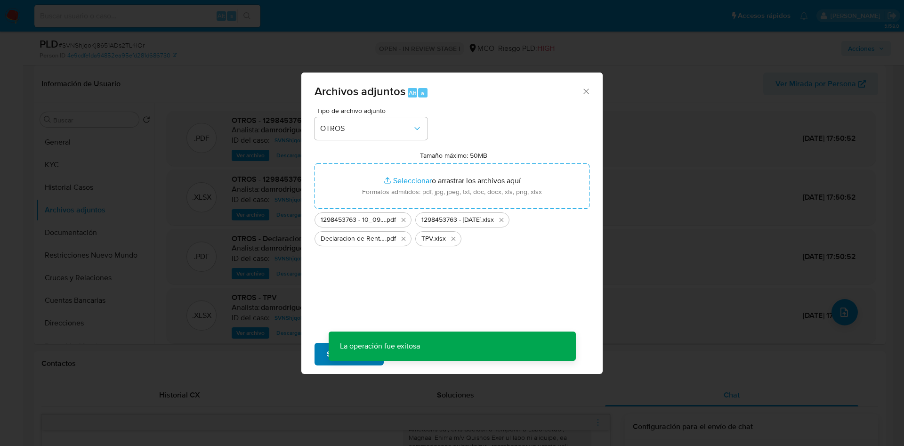 This screenshot has height=446, width=904. Describe the element at coordinates (360, 91) in the screenshot. I see `span: Archivos adjuntos` at that location.